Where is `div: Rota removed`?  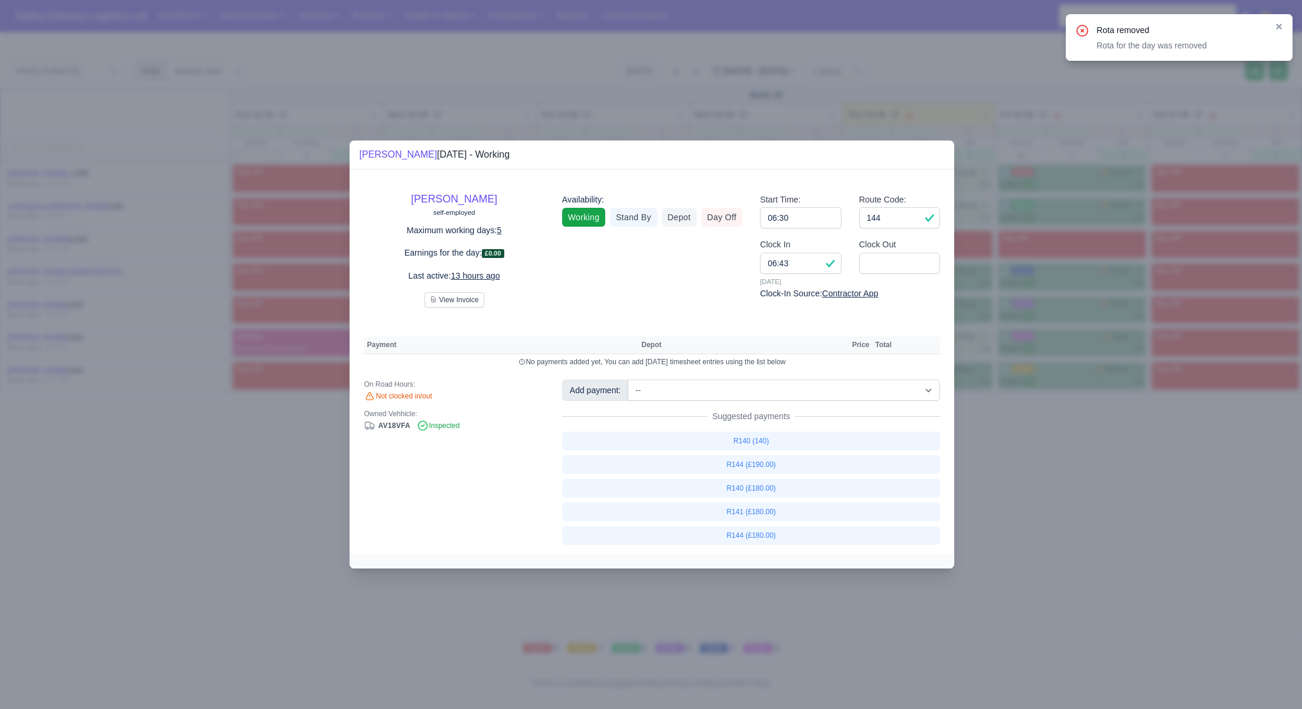
div: Rota removed is located at coordinates (1181, 30).